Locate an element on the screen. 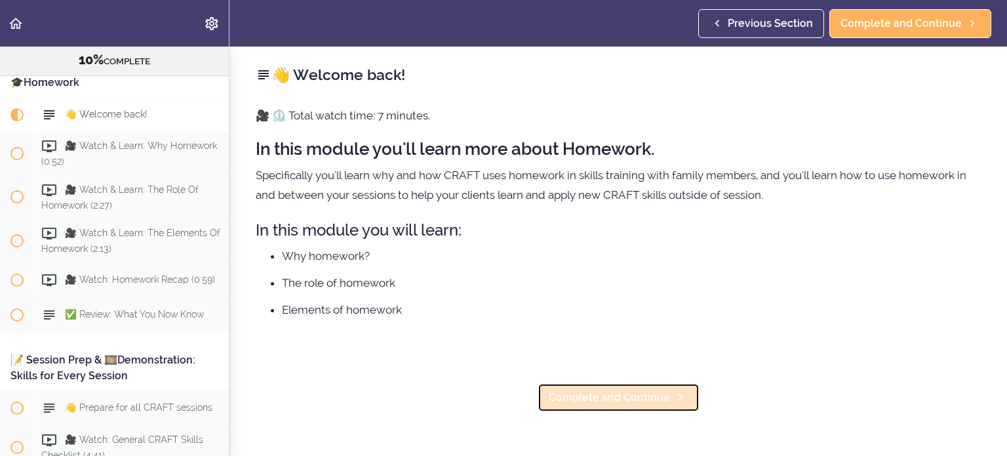 The image size is (1007, 456). p: Specifically you'll learn why and how CRAFT uses homework in skills training with family members,... is located at coordinates (618, 185).